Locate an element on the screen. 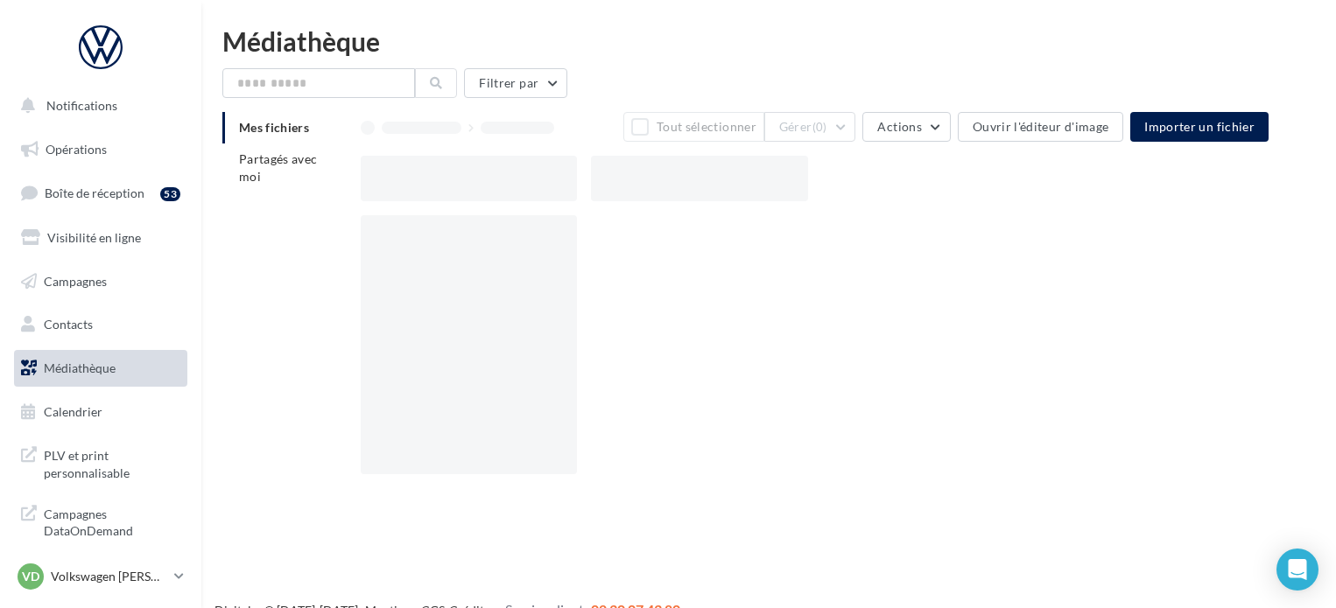 Image resolution: width=1336 pixels, height=608 pixels. span: Mes fichiers is located at coordinates (274, 127).